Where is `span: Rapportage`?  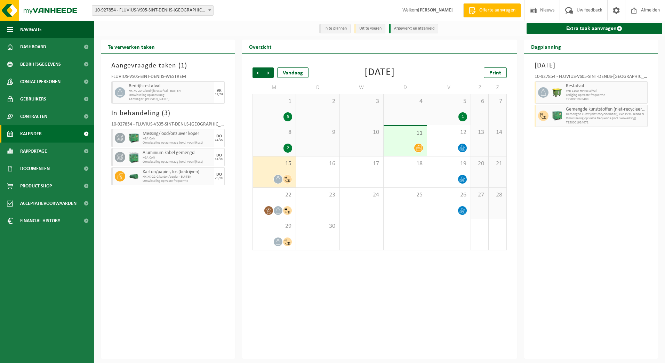 span: Rapportage is located at coordinates (33, 151).